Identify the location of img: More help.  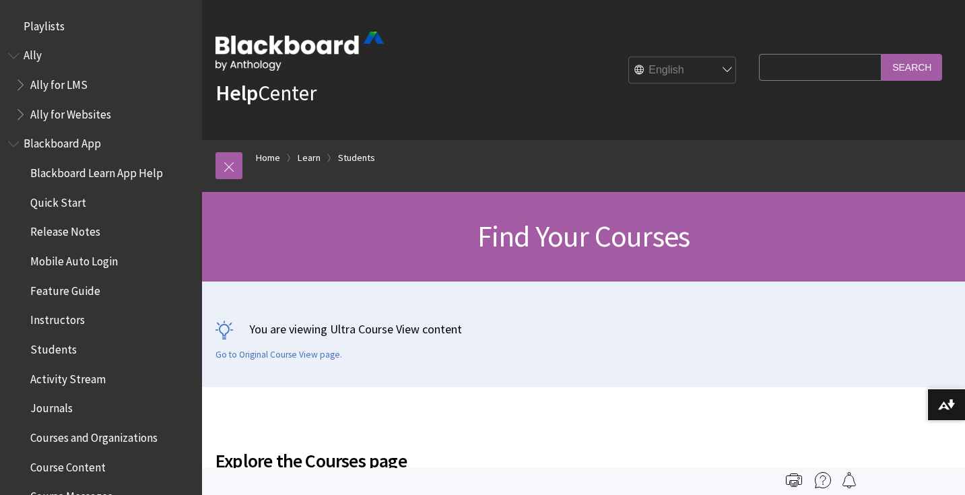
(823, 480).